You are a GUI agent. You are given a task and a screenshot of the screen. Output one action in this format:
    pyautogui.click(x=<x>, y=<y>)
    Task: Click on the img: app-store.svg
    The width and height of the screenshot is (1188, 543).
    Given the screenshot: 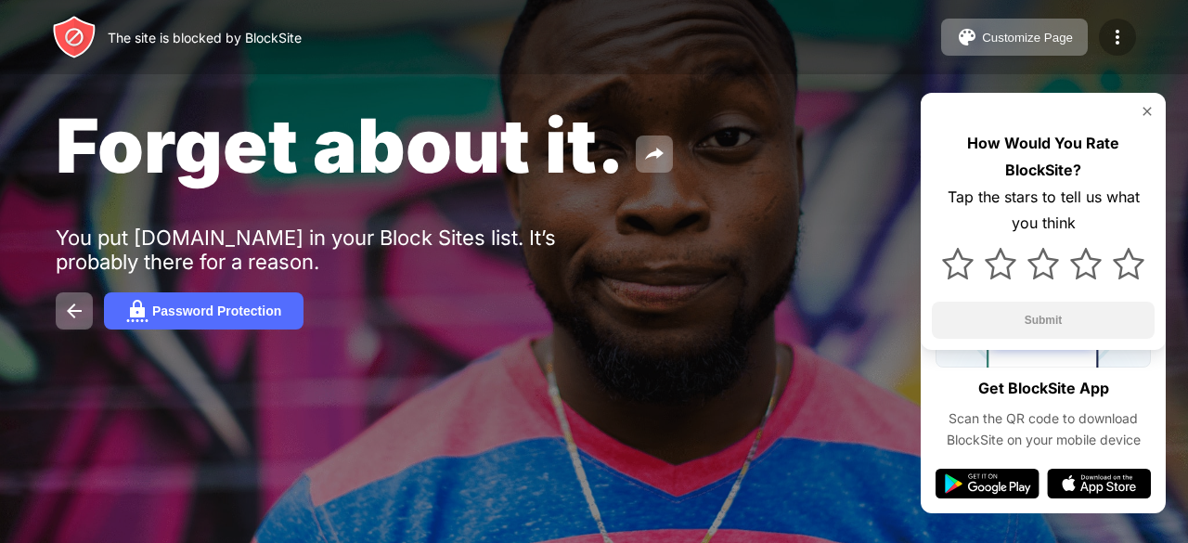 What is the action you would take?
    pyautogui.click(x=1099, y=483)
    